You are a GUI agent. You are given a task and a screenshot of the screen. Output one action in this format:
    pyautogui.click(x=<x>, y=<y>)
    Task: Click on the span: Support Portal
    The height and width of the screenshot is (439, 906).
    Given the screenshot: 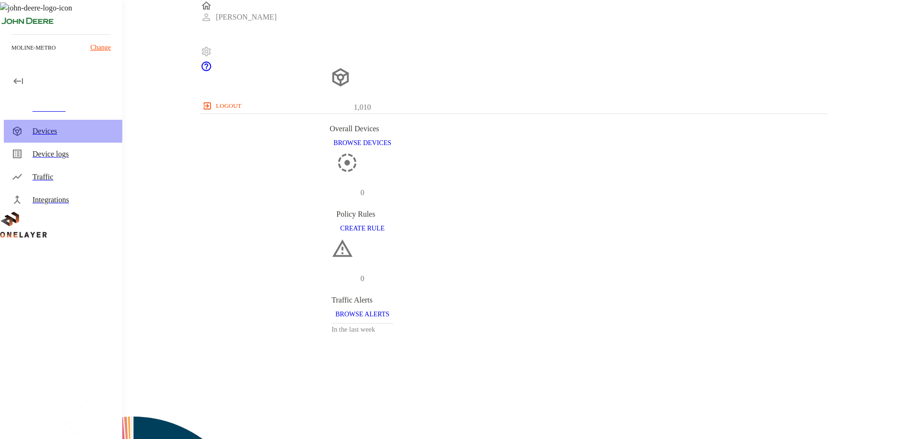 What is the action you would take?
    pyautogui.click(x=206, y=69)
    